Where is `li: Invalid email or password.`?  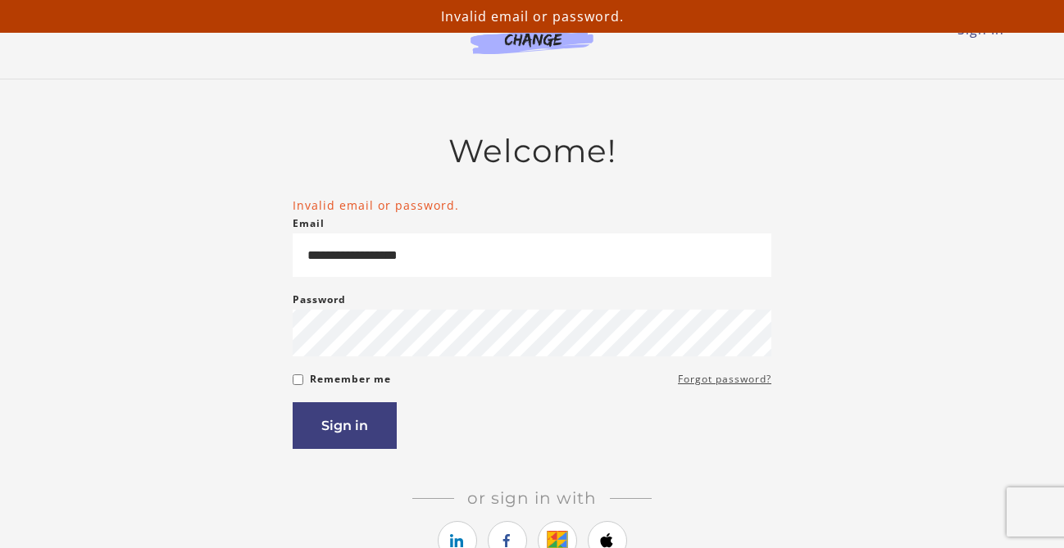 li: Invalid email or password. is located at coordinates (532, 205).